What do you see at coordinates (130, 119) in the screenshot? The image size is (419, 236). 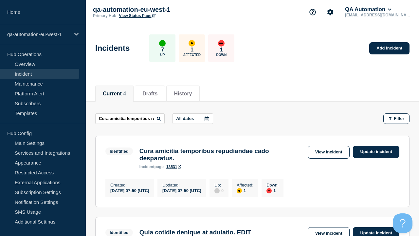 I see `input: Search incidents` at bounding box center [130, 119].